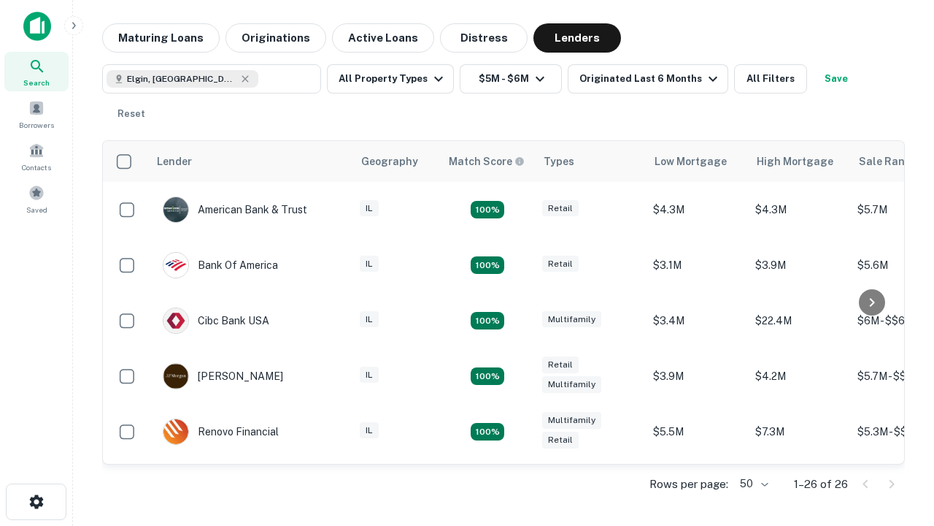 Image resolution: width=934 pixels, height=526 pixels. What do you see at coordinates (37, 199) in the screenshot?
I see `div: Saved` at bounding box center [37, 199].